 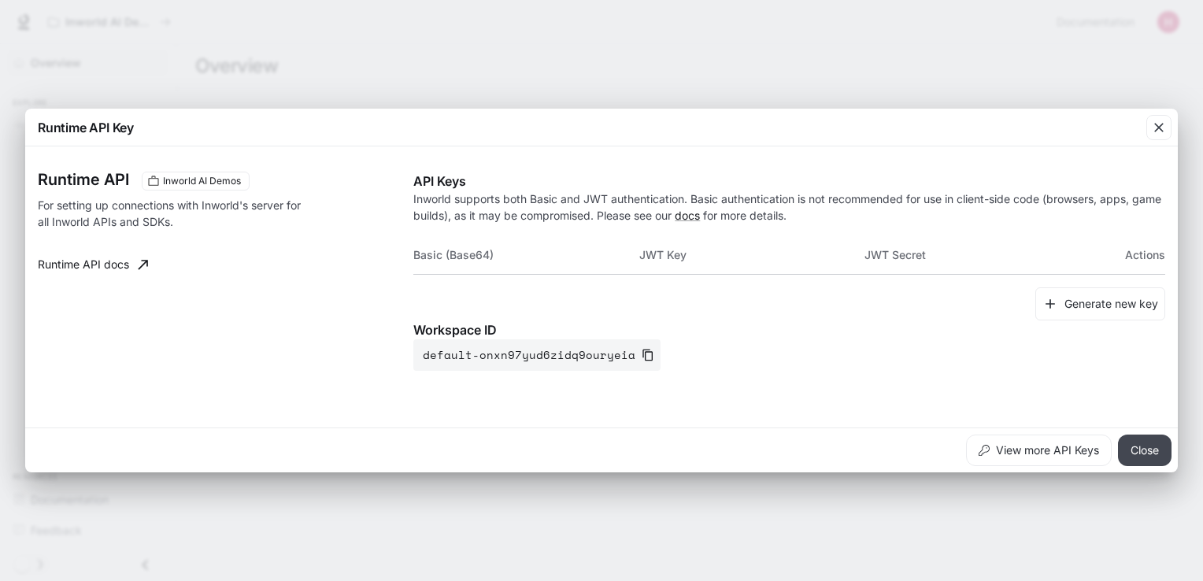 I want to click on div: These keys will apply to your current workspace only, so click(x=195, y=181).